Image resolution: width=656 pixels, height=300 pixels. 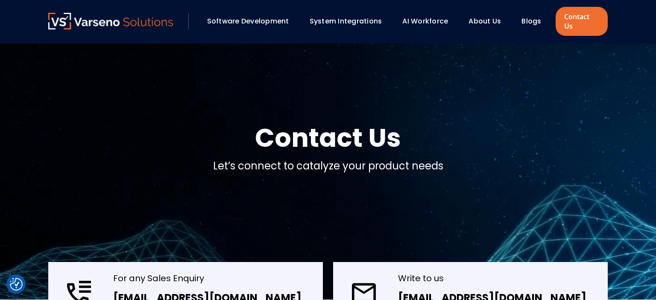 I want to click on h1: Contact Us, so click(x=328, y=138).